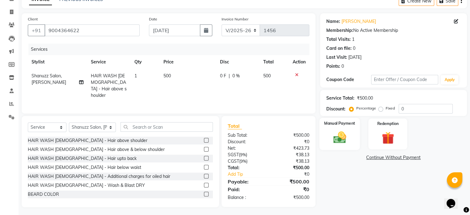 The width and height of the screenshot is (470, 215). I want to click on span: Total, so click(235, 126).